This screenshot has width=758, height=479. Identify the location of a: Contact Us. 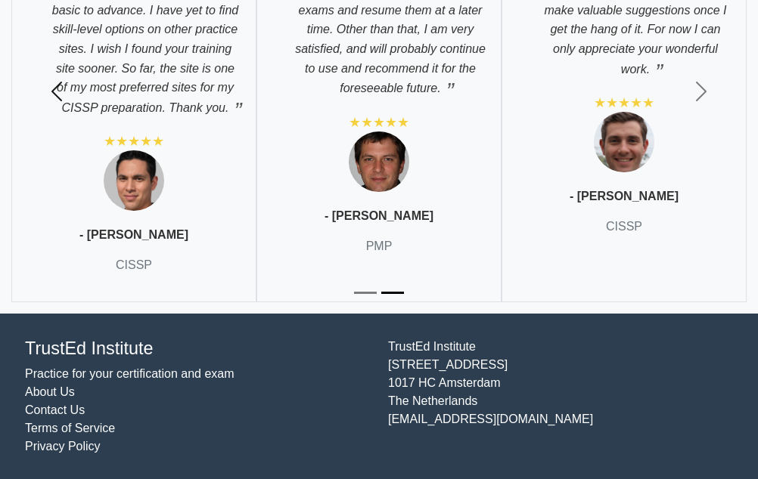
(54, 410).